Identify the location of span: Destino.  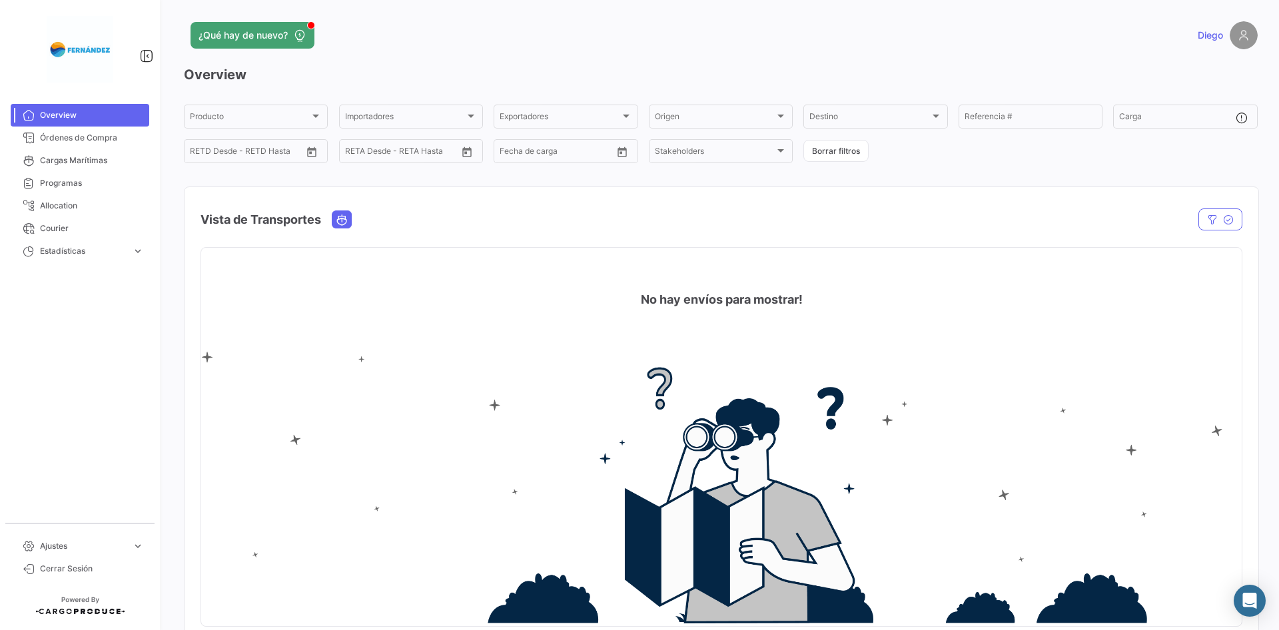
(870, 119).